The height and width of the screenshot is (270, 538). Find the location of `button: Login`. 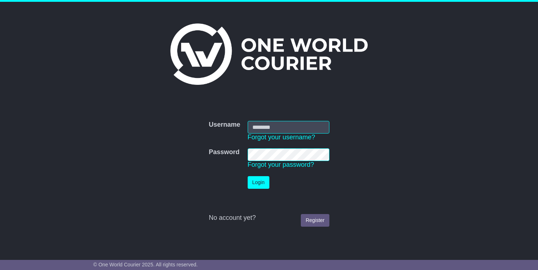

button: Login is located at coordinates (259, 183).